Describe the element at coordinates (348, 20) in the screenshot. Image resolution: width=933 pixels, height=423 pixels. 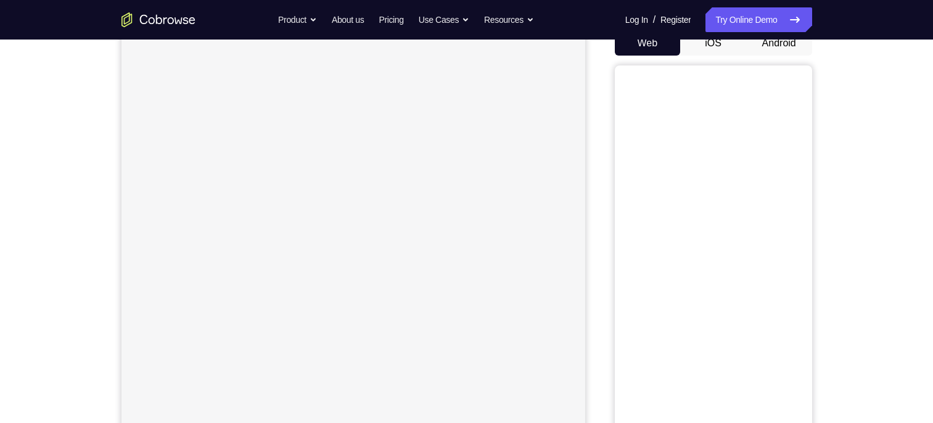
I see `a: About us` at that location.